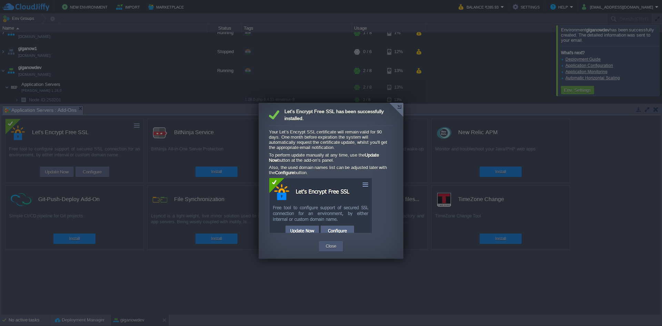 The height and width of the screenshot is (326, 662). I want to click on strong: Configure, so click(284, 172).